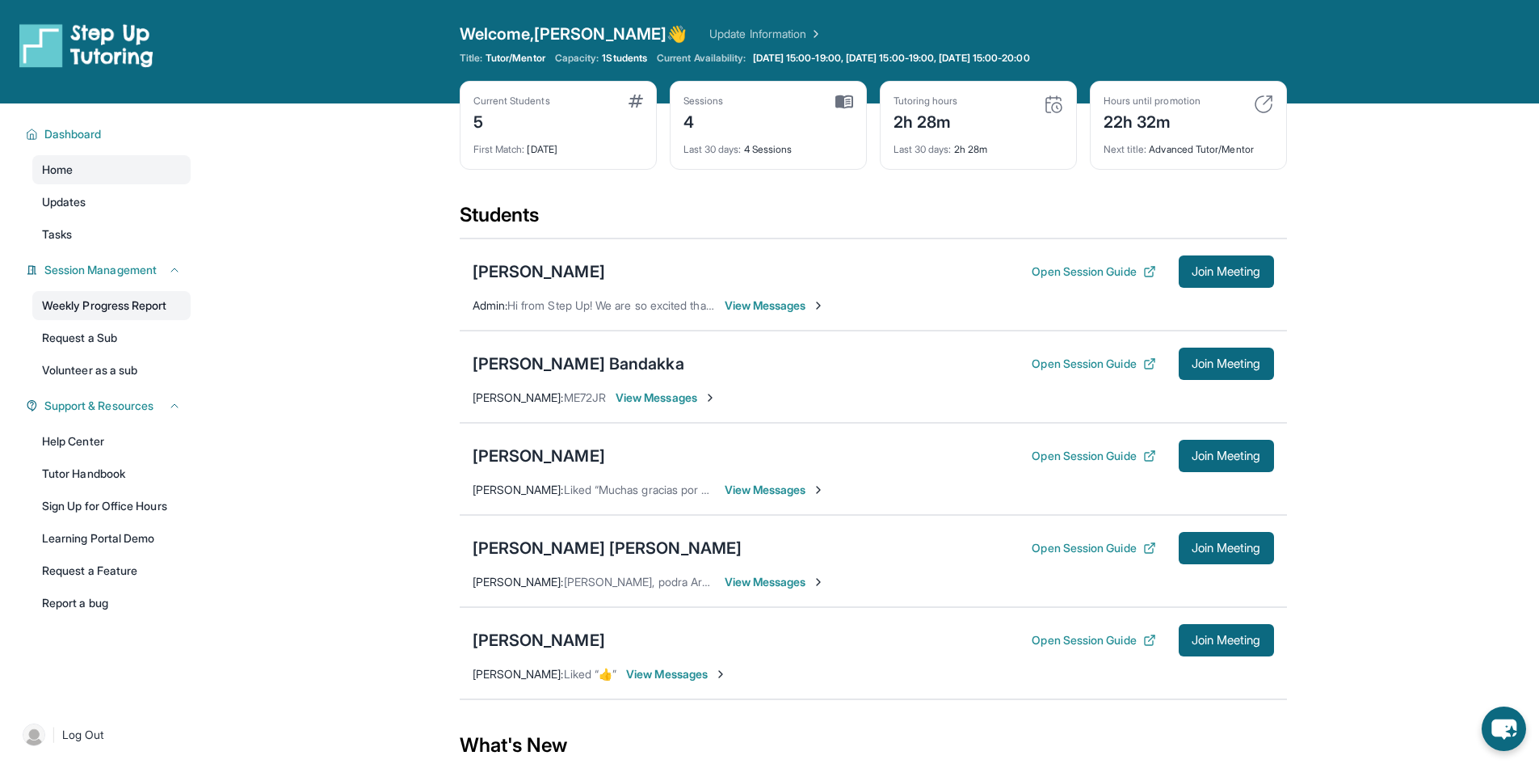 This screenshot has height=764, width=1539. Describe the element at coordinates (109, 134) in the screenshot. I see `button: Dashboard` at that location.